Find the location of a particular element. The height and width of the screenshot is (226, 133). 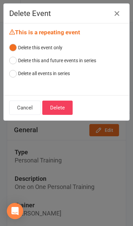

button: Cancel is located at coordinates (25, 108).